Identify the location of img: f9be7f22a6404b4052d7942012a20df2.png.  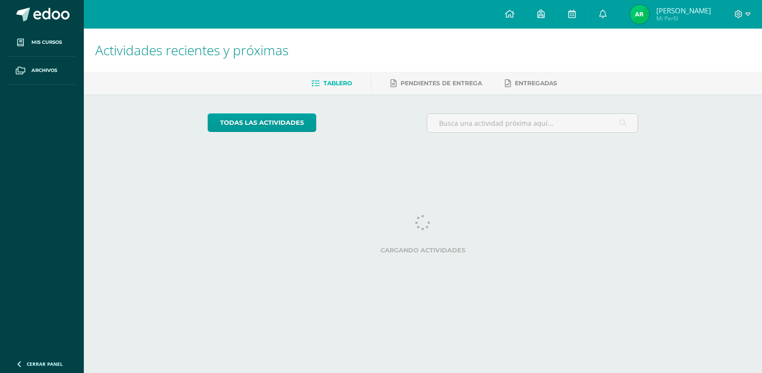
(639, 14).